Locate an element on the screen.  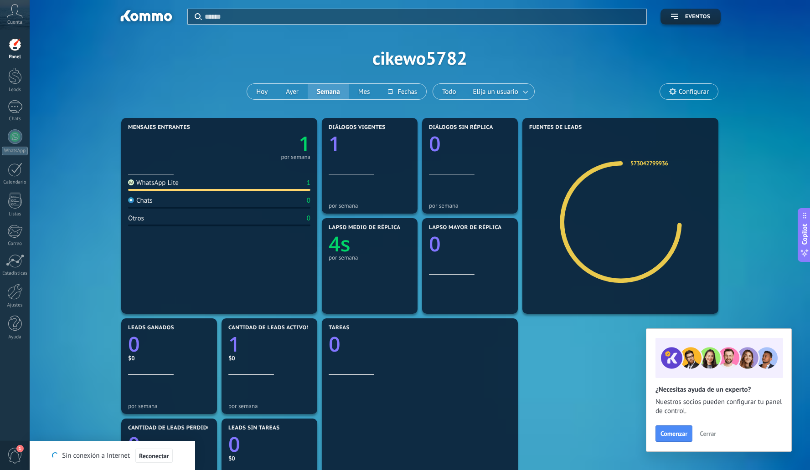
span: Mensajes entrantes is located at coordinates (159, 128).